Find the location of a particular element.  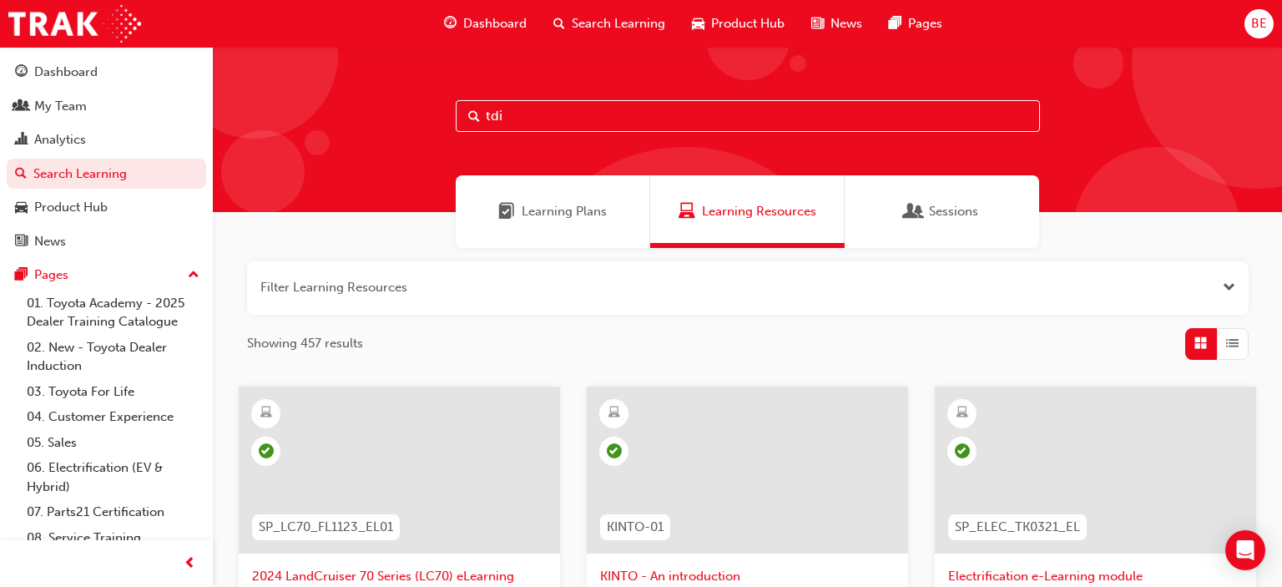

span: Search Learning is located at coordinates (618, 23).